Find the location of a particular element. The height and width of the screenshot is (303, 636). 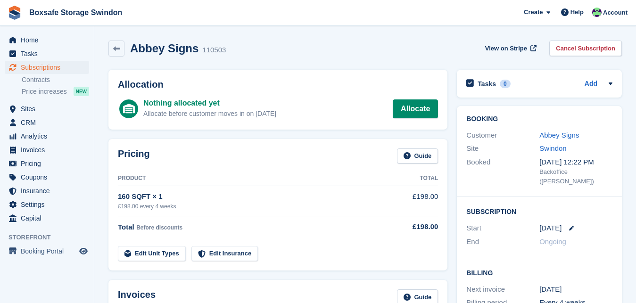

a: Preview store is located at coordinates (83, 251).